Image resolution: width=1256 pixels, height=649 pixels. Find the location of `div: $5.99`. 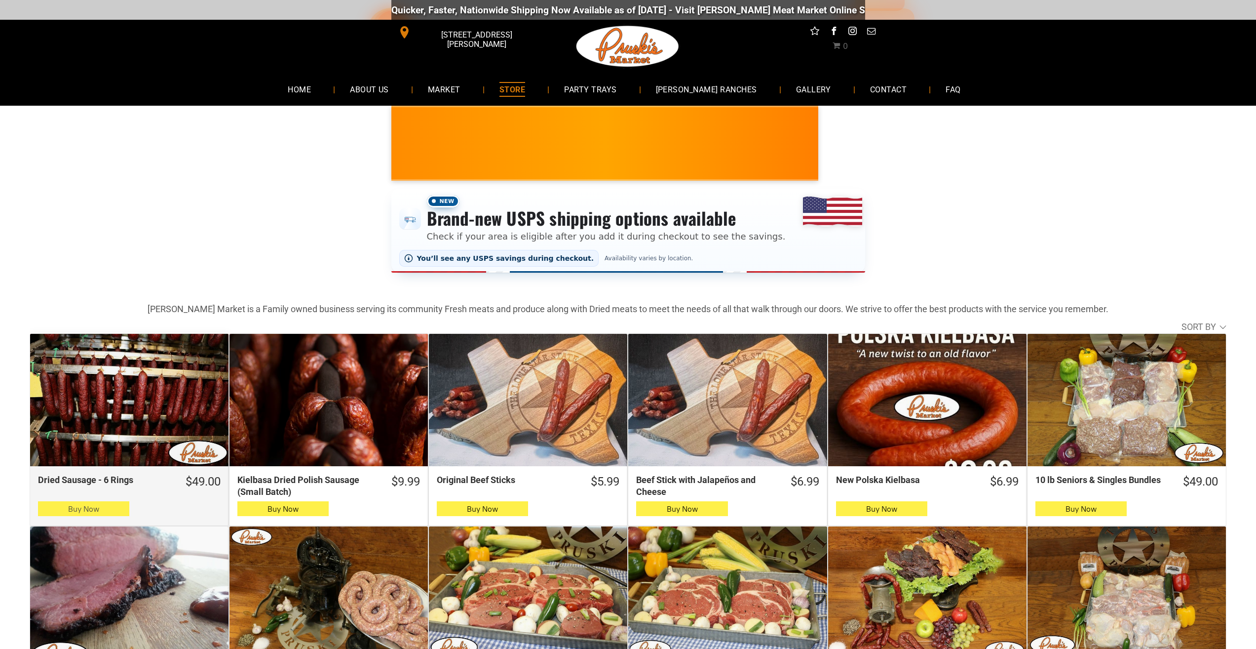

div: $5.99 is located at coordinates (605, 481).